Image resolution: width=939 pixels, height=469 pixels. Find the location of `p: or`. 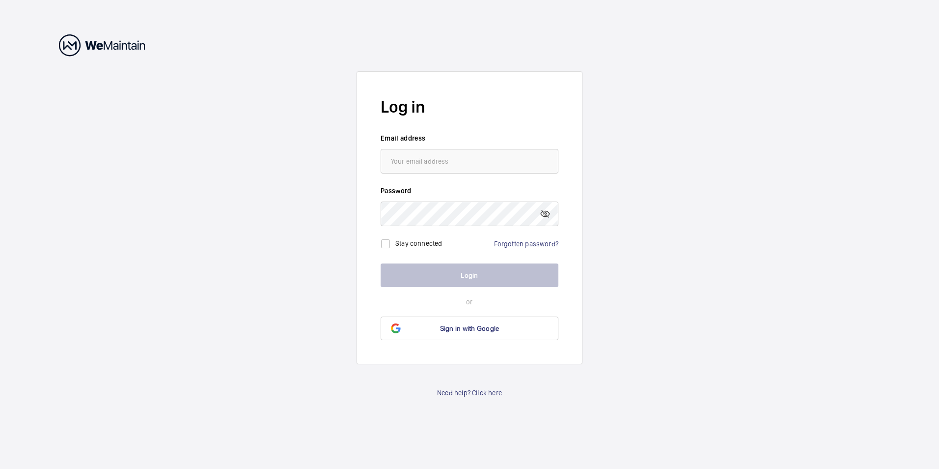

p: or is located at coordinates (470, 302).